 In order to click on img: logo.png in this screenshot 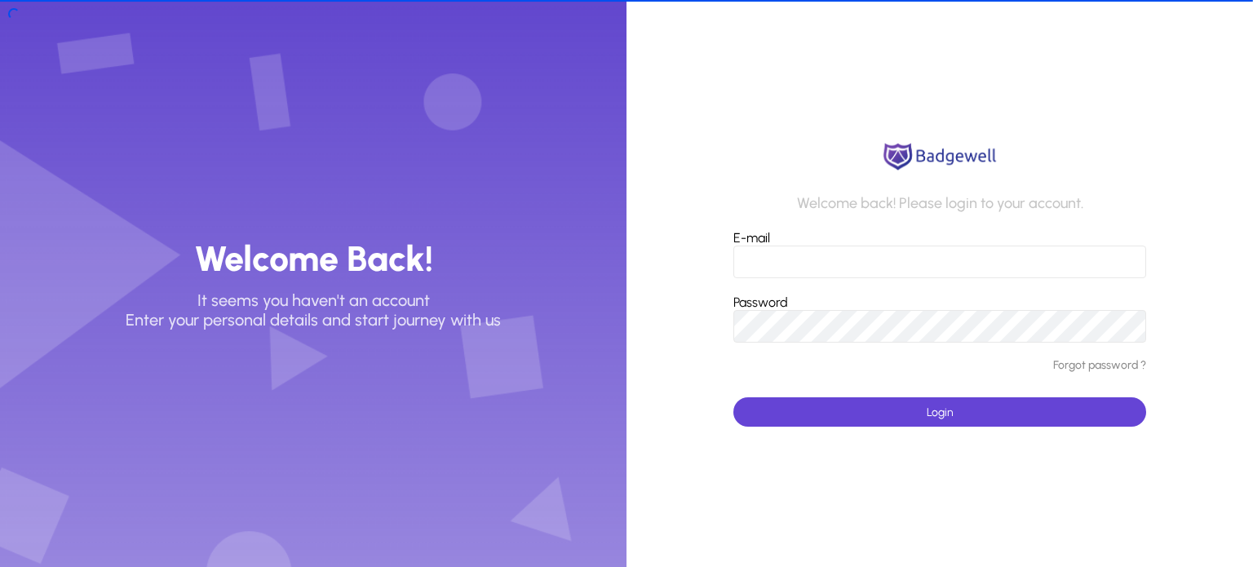, I will do `click(940, 157)`.